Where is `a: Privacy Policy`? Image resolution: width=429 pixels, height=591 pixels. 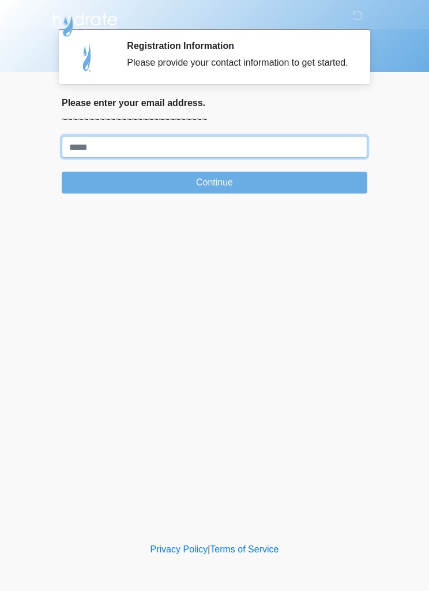
a: Privacy Policy is located at coordinates (179, 549).